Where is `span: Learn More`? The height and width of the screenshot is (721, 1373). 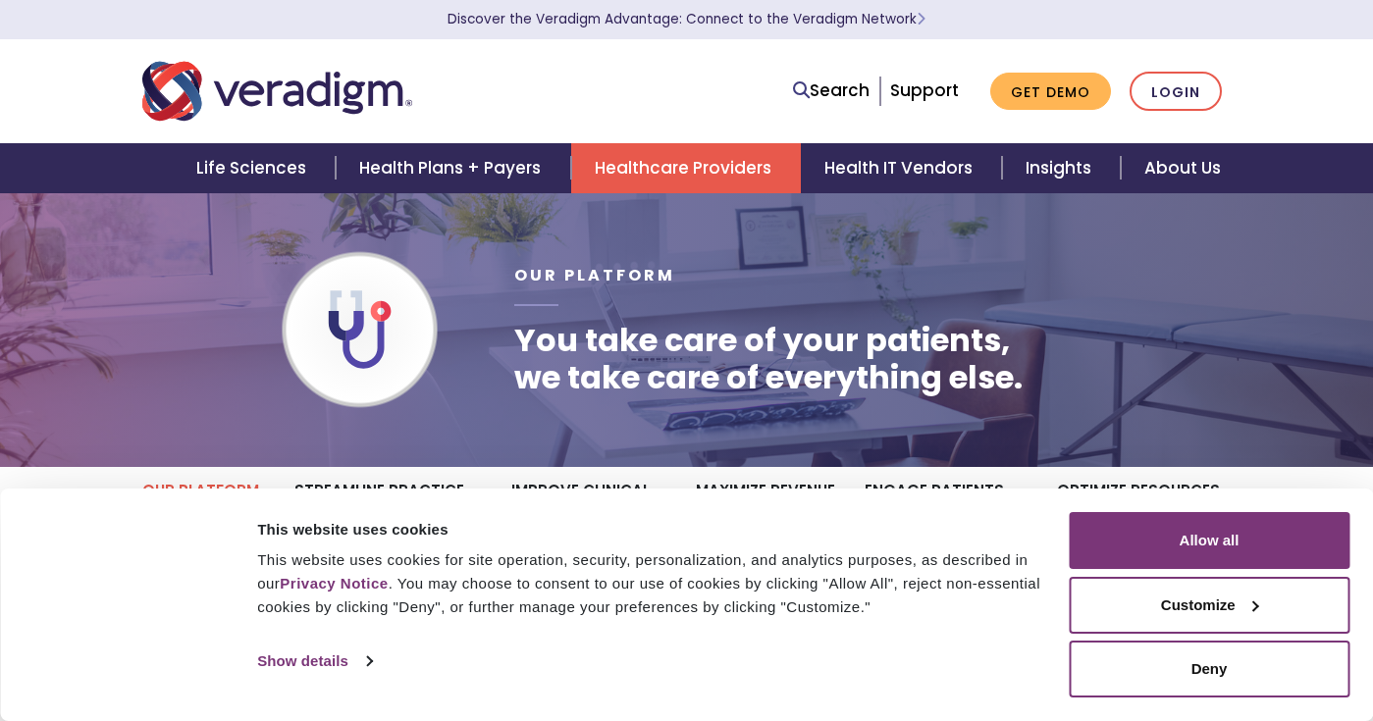 span: Learn More is located at coordinates (921, 19).